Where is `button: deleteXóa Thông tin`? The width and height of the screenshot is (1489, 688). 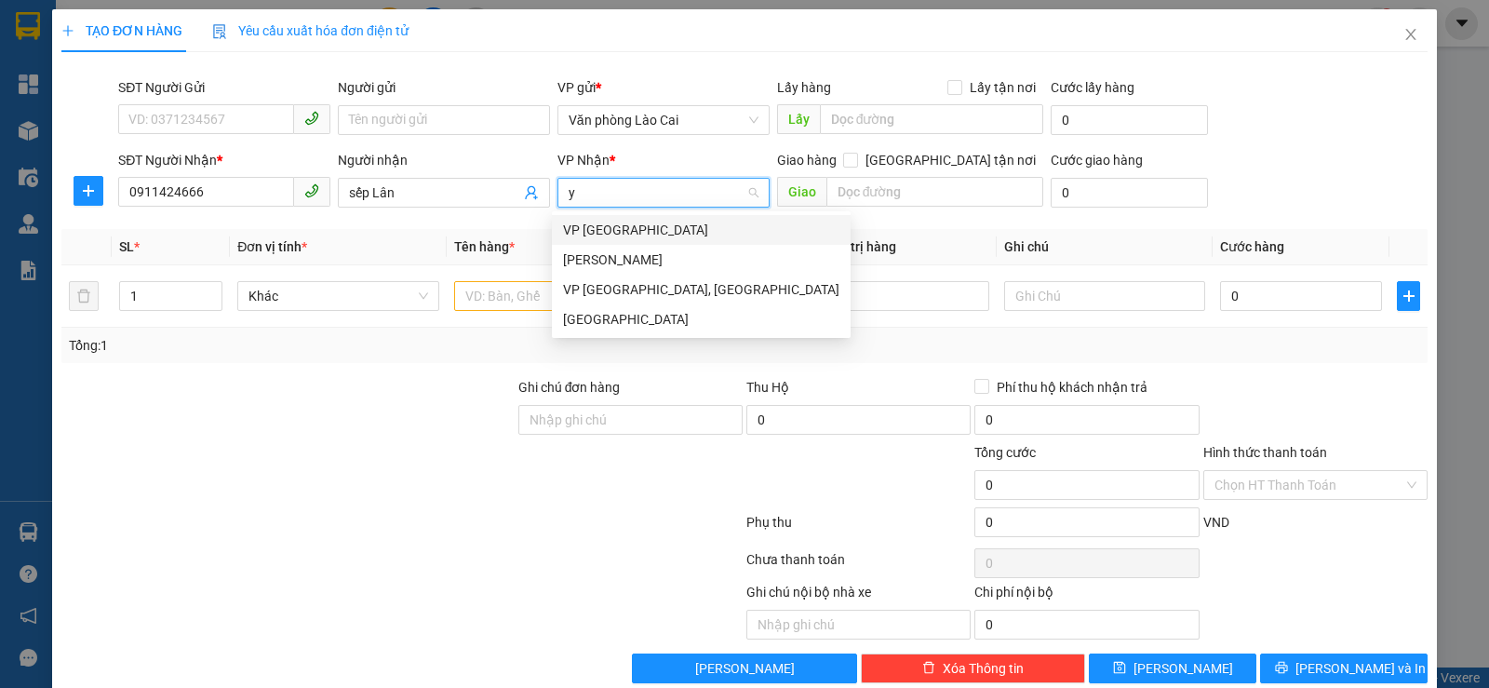
button: deleteXóa Thông tin is located at coordinates (973, 668).